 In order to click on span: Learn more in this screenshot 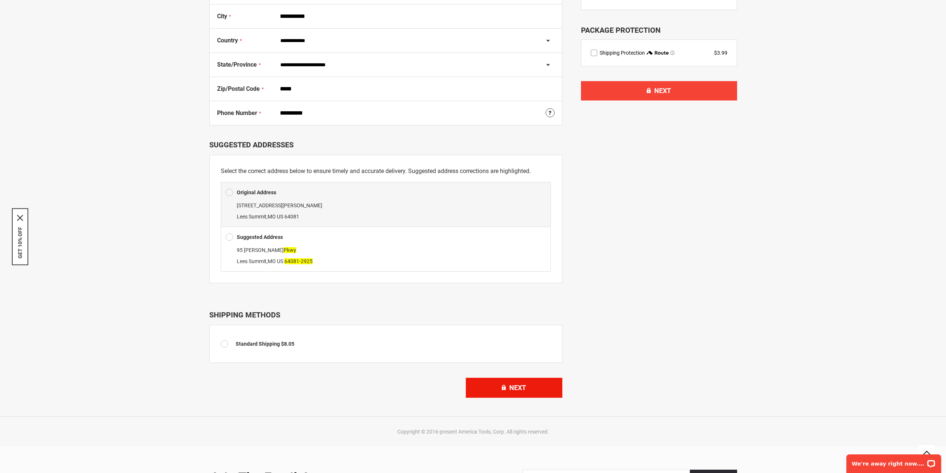, I will do `click(673, 53)`.